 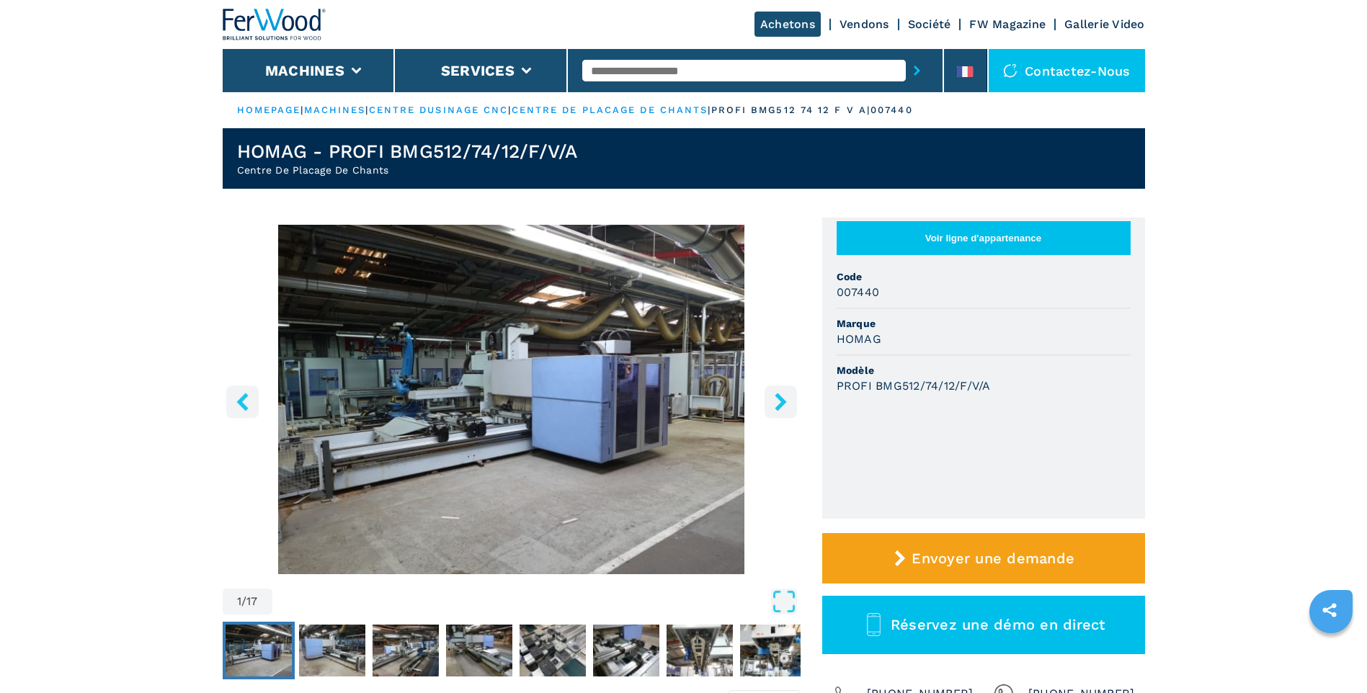 What do you see at coordinates (859, 339) in the screenshot?
I see `h3: HOMAG` at bounding box center [859, 339].